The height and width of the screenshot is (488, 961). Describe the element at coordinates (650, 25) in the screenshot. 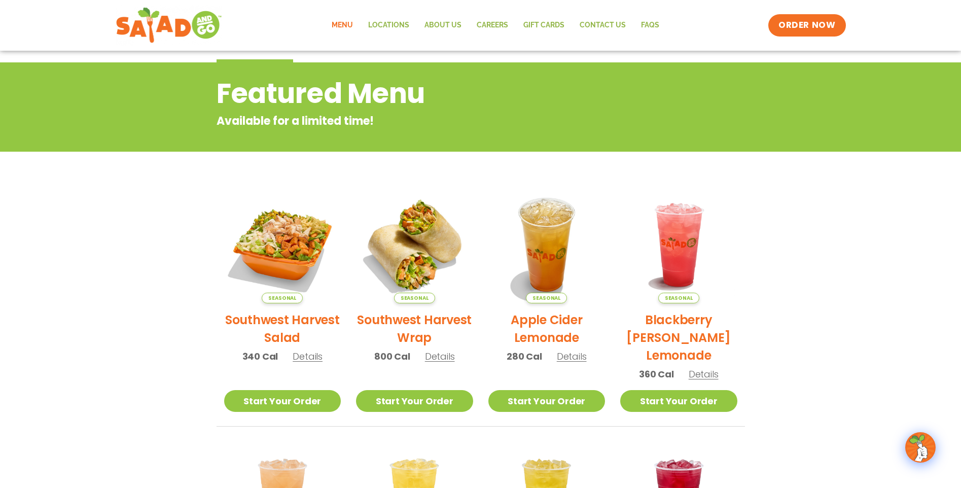

I see `a: FAQs` at that location.